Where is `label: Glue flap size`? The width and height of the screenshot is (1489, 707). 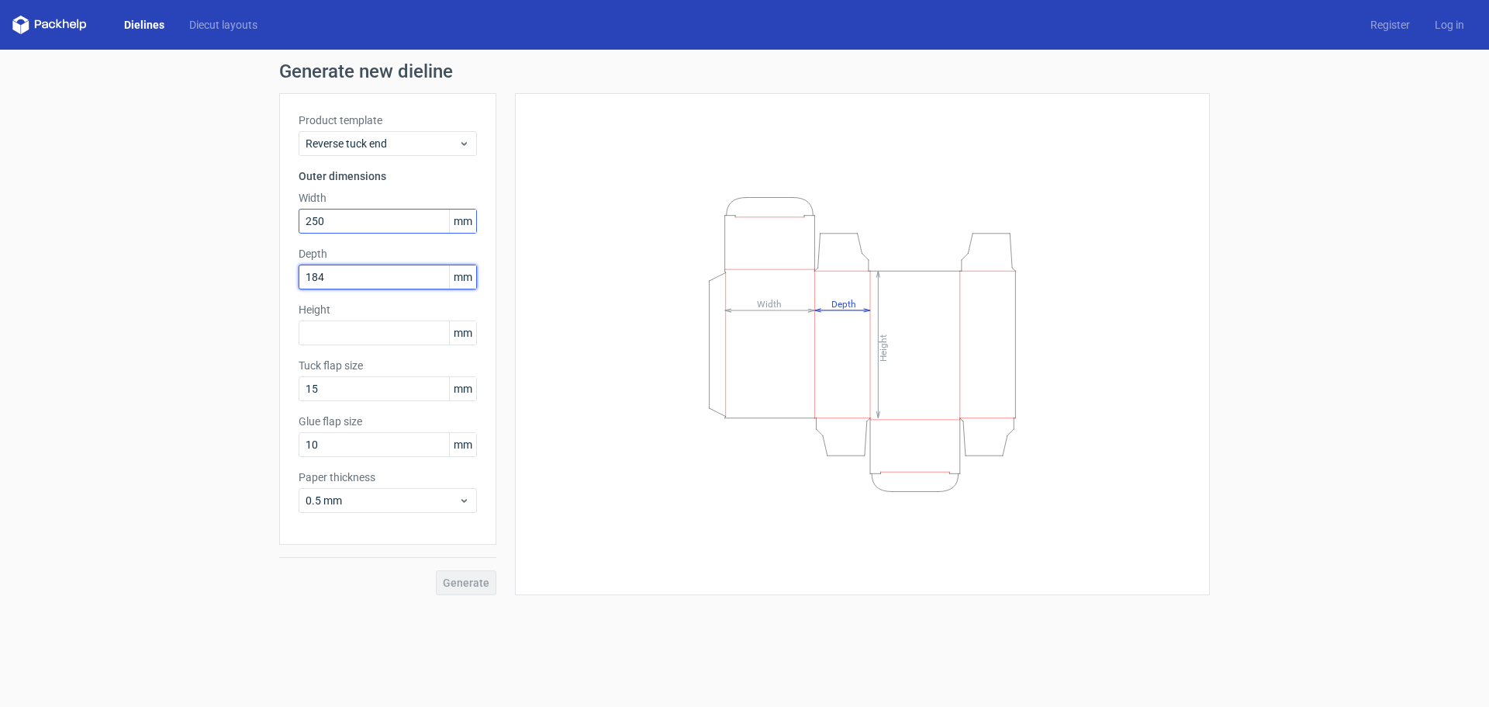
label: Glue flap size is located at coordinates (388, 421).